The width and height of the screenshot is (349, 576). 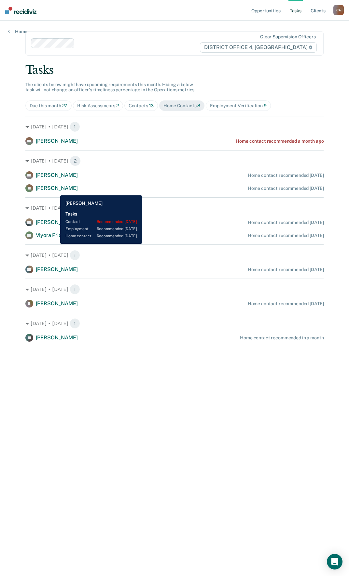 I want to click on div: Due this month, so click(x=48, y=106).